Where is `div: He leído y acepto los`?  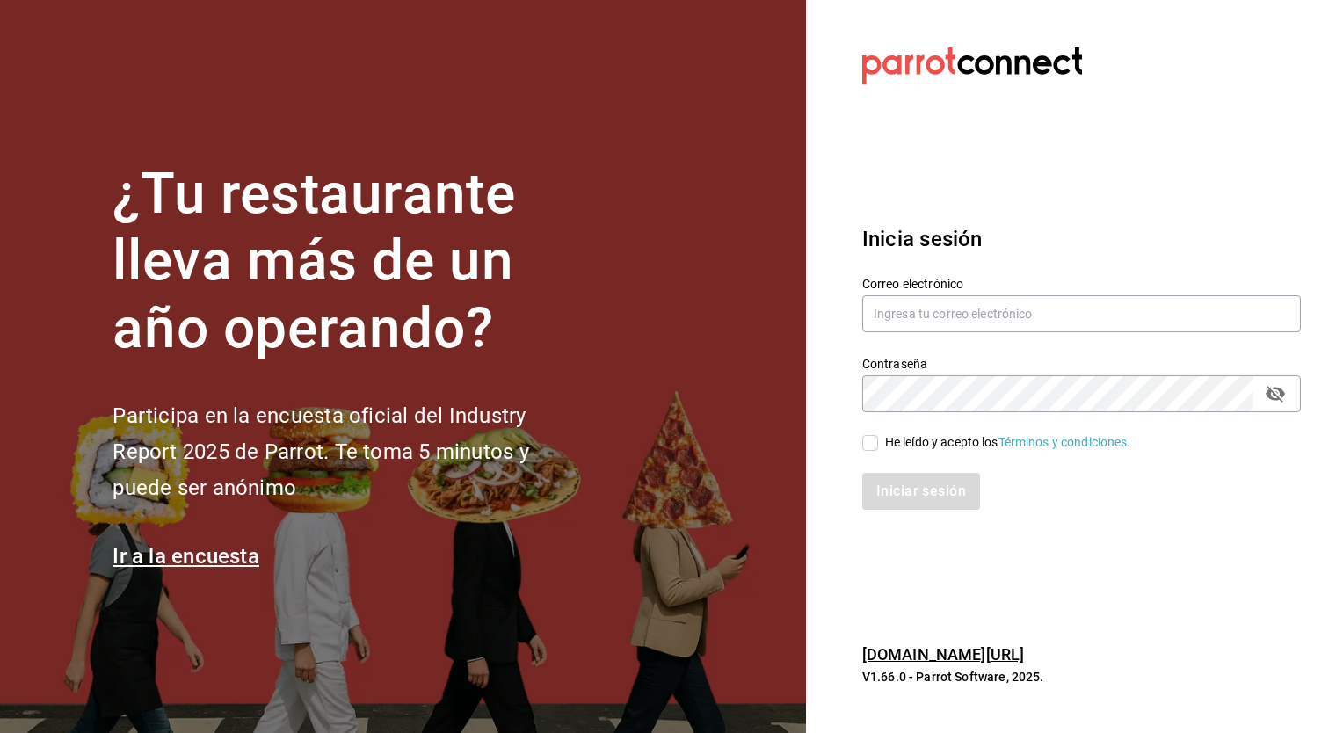 div: He leído y acepto los is located at coordinates (1008, 442).